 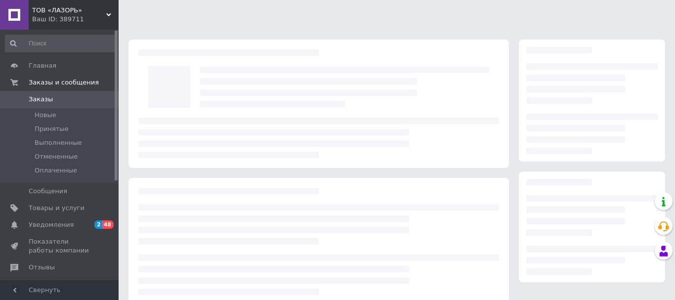 I want to click on span: Заказы и сообщения, so click(x=64, y=83).